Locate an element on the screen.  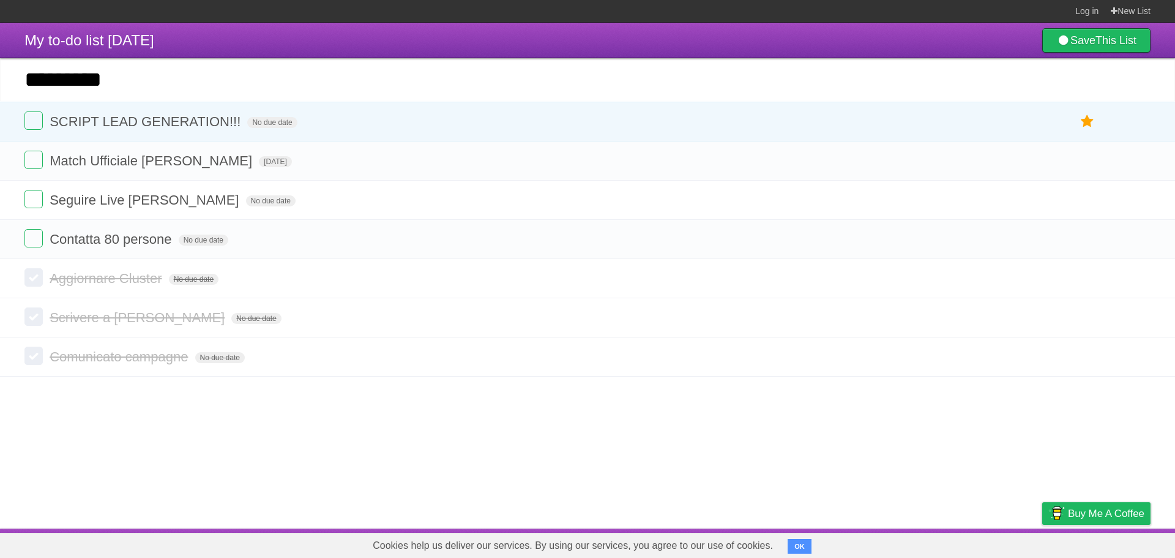
a: About is located at coordinates (892, 543).